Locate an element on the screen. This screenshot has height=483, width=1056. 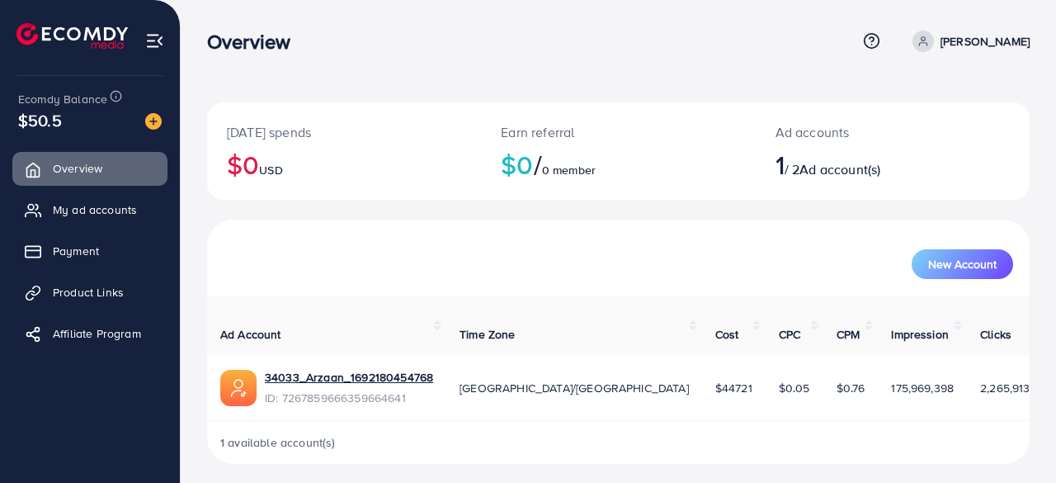
a: logo is located at coordinates (72, 35).